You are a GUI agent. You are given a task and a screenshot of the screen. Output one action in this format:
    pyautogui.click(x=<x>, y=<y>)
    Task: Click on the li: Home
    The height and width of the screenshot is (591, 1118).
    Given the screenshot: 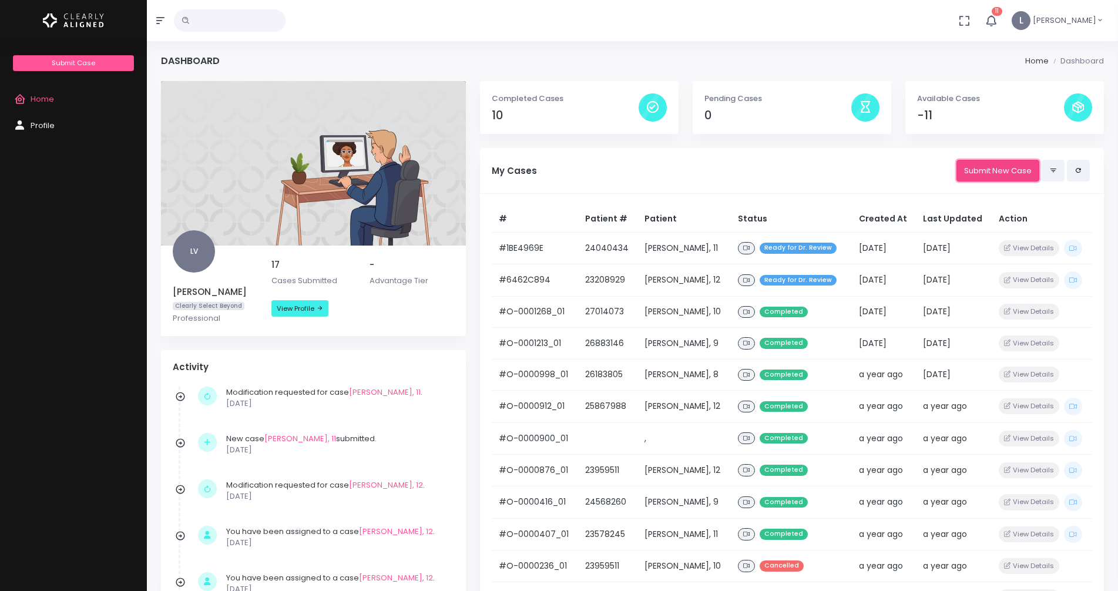 What is the action you would take?
    pyautogui.click(x=1037, y=61)
    